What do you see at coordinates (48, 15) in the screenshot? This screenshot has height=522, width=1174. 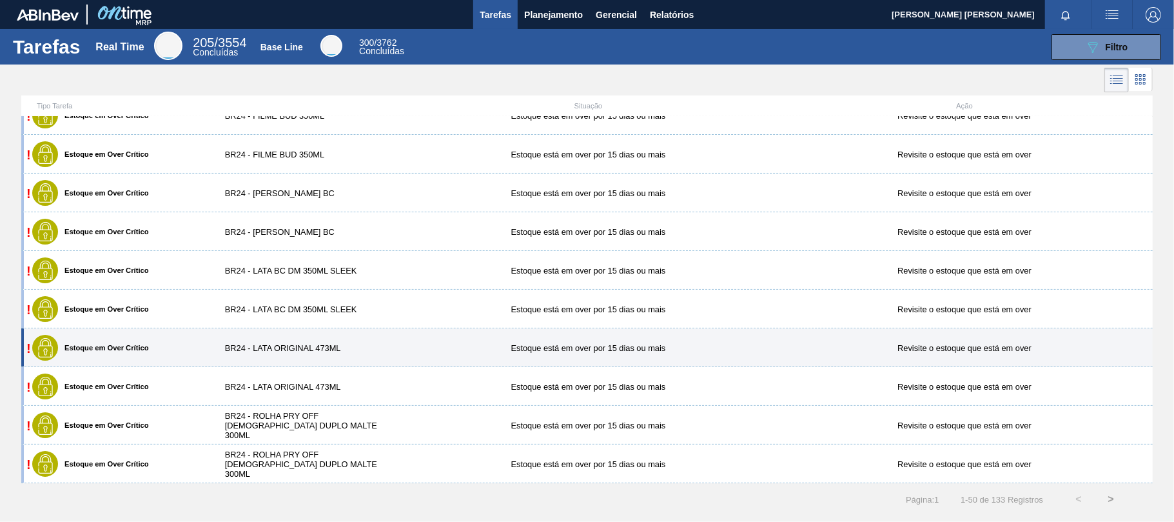 I see `img: TNhmsLtSVTkK8tSr43FrP2fwEKptu5GPRR3wAAAABJRU5ErkJggg==` at bounding box center [48, 15].